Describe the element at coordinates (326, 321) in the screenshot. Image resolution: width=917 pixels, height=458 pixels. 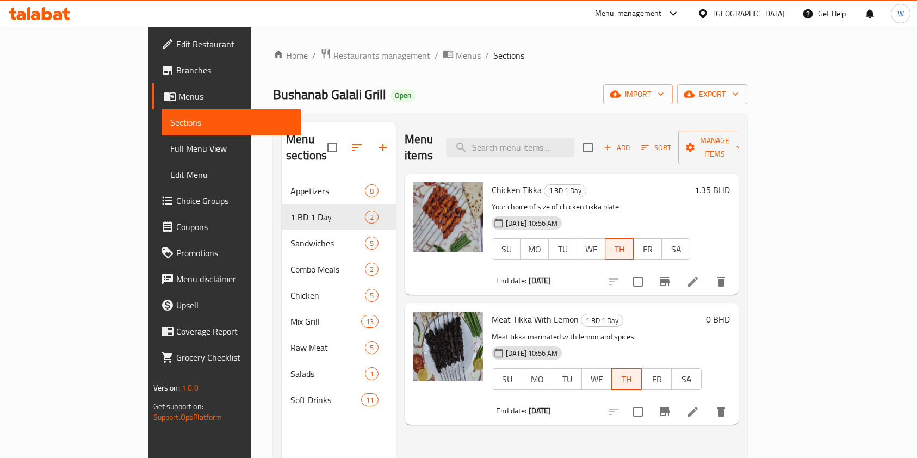
I see `div: Mix Grill` at that location.